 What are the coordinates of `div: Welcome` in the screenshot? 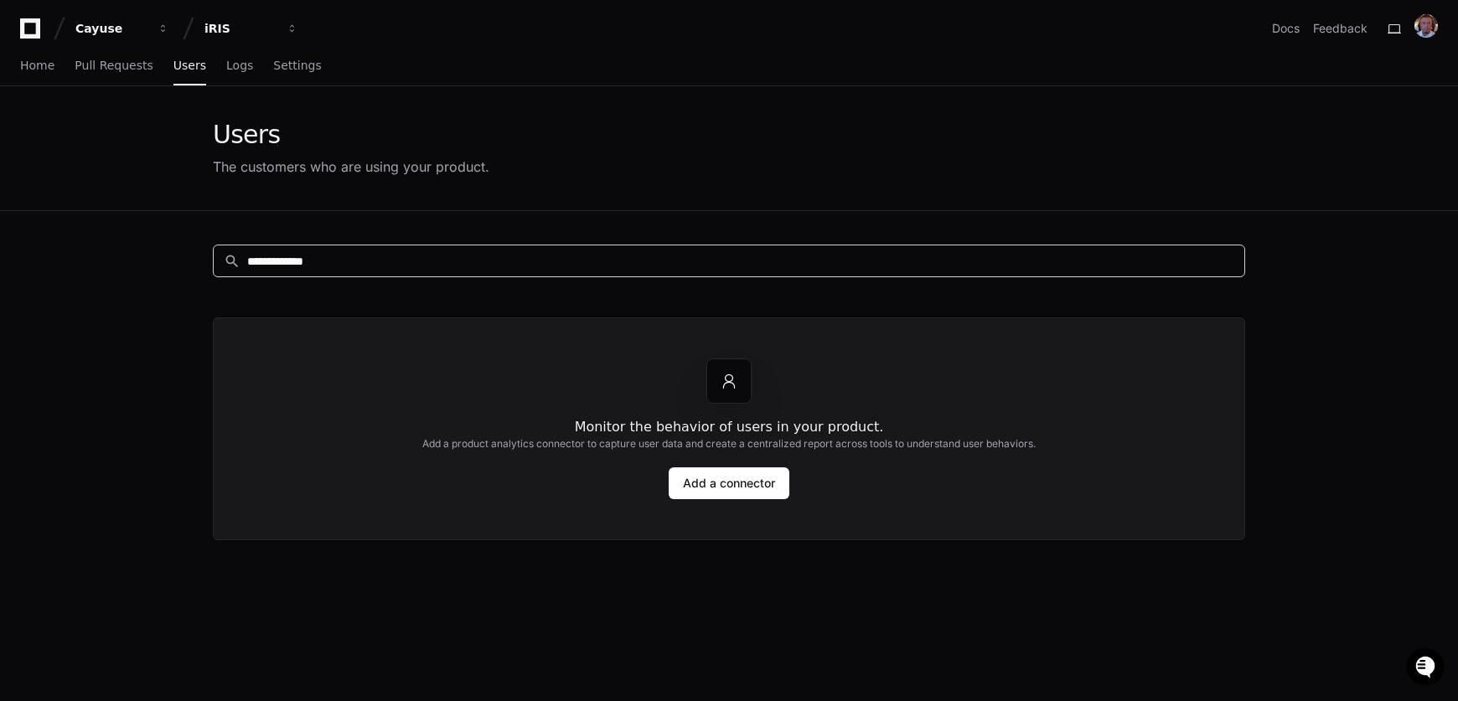 It's located at (161, 80).